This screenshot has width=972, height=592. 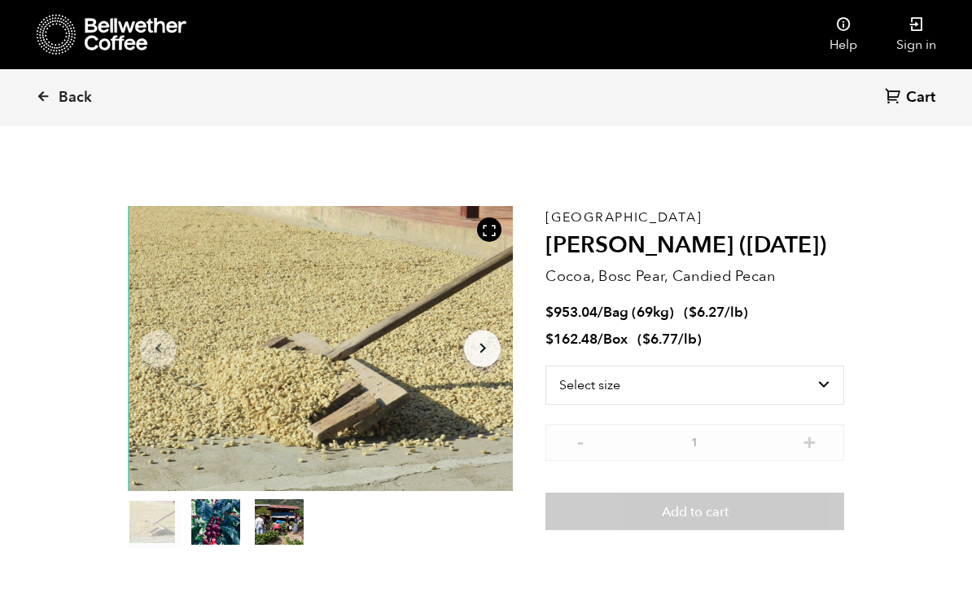 What do you see at coordinates (707, 312) in the screenshot?
I see `bdi: 6.27` at bounding box center [707, 312].